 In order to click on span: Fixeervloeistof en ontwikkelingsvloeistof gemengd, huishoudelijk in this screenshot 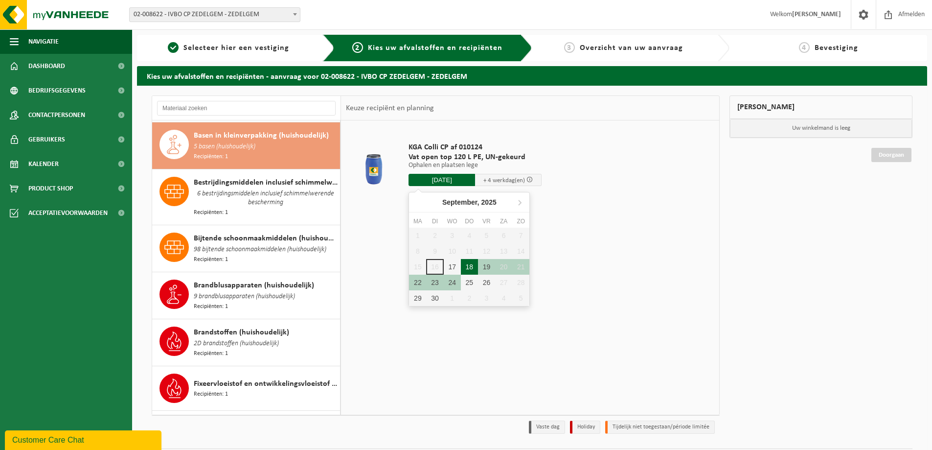, I will do `click(266, 384)`.